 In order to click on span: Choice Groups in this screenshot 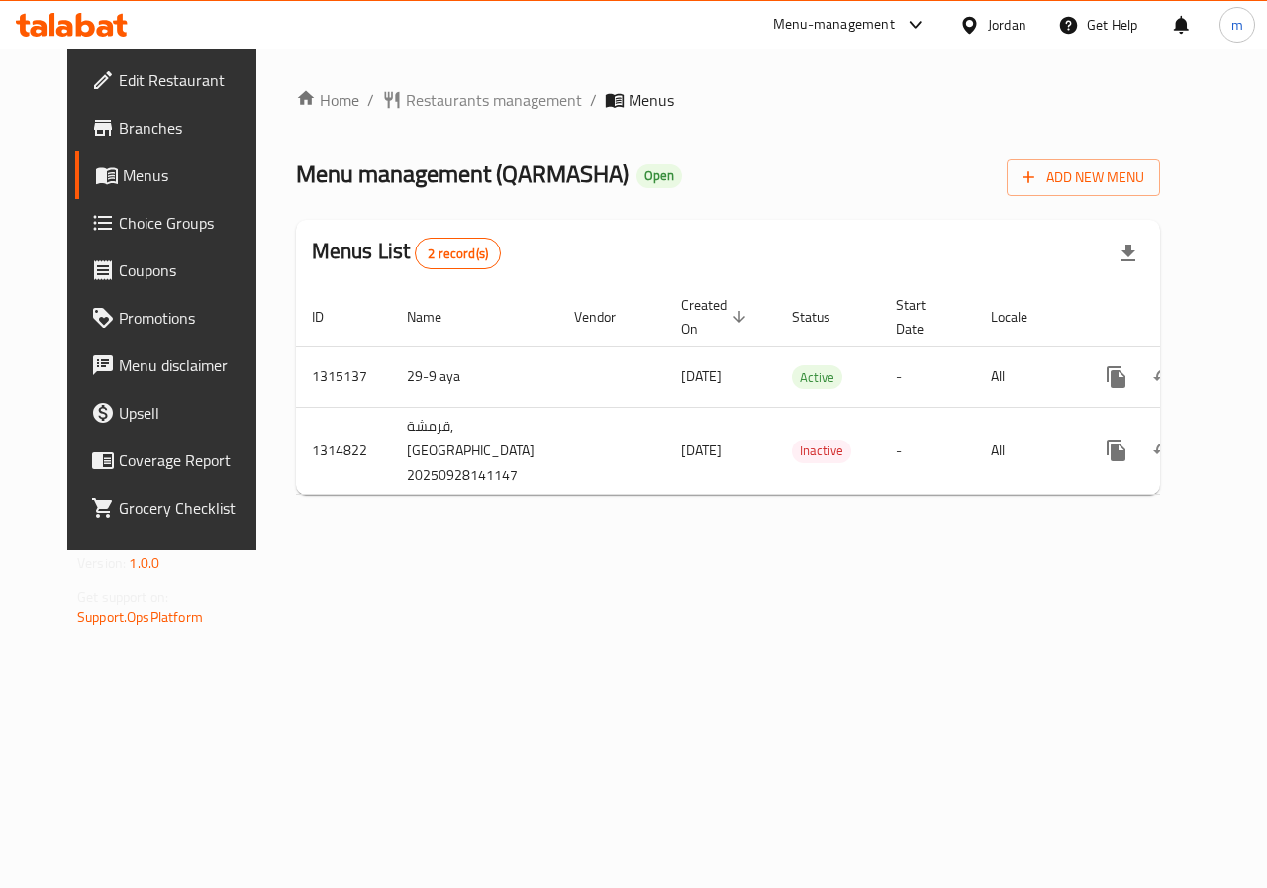, I will do `click(191, 223)`.